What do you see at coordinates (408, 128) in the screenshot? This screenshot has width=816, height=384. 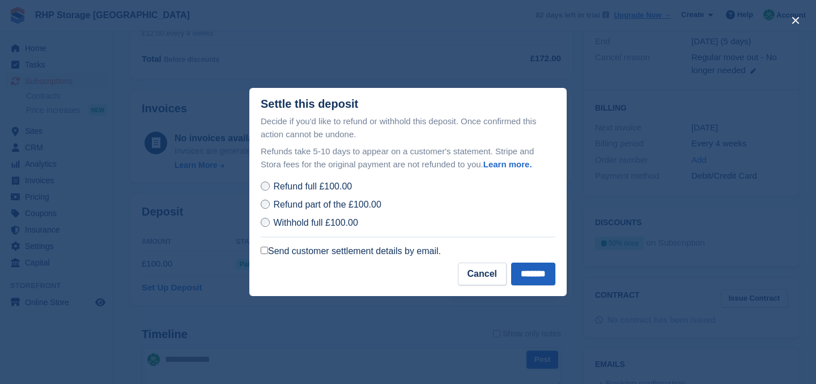 I see `p: Decide if you'd like to refund or withhold this deposit. Once confirmed this action cannot be und...` at bounding box center [408, 128].